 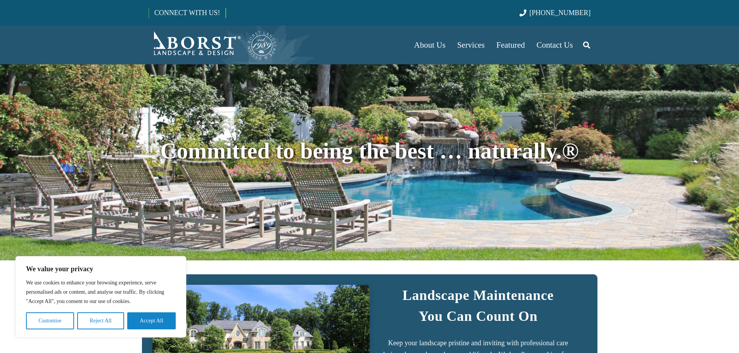 I want to click on span: Featured, so click(x=511, y=45).